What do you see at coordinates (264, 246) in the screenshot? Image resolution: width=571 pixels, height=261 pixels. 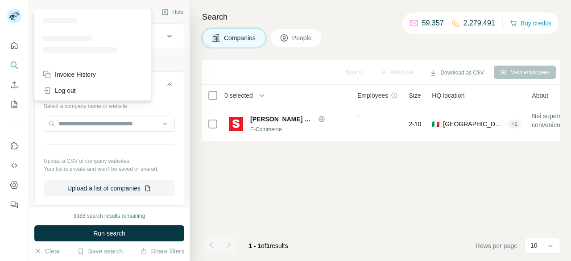 I see `span: of` at bounding box center [264, 246].